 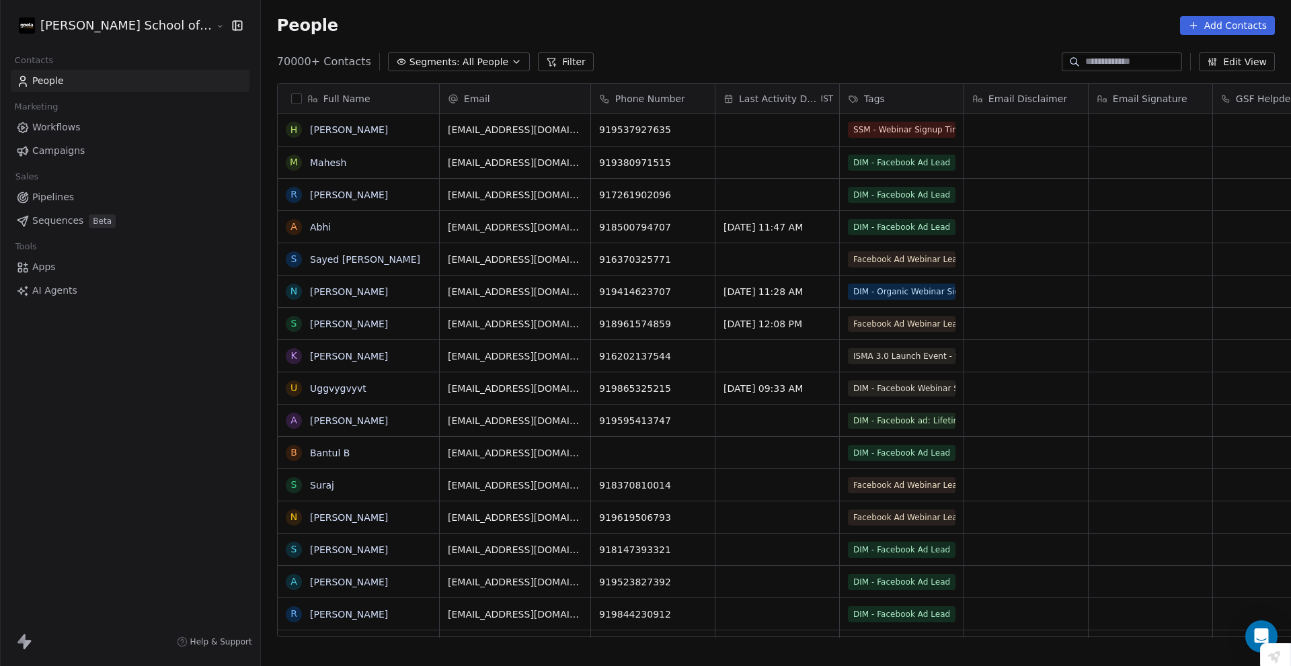 I want to click on span: 918370810014, so click(x=653, y=485).